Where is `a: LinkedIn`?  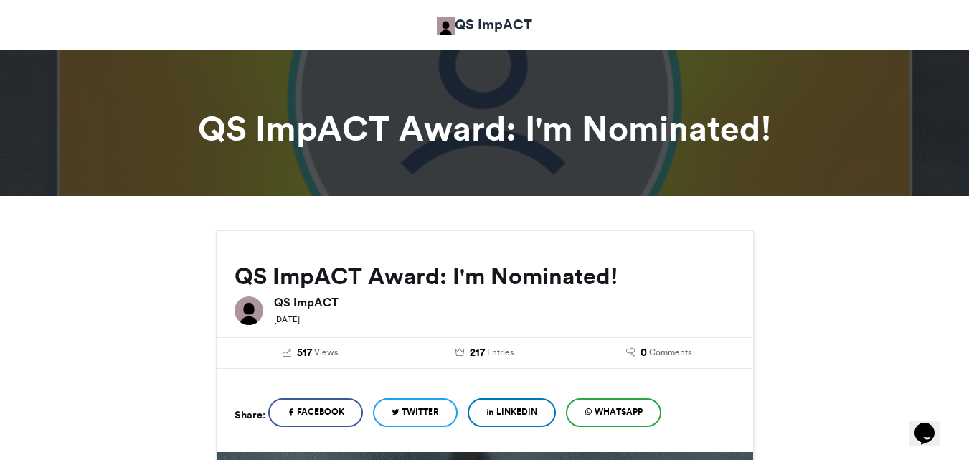
a: LinkedIn is located at coordinates (511, 412).